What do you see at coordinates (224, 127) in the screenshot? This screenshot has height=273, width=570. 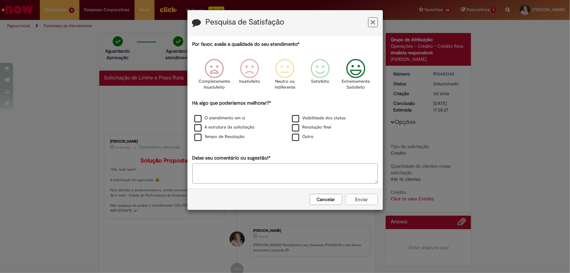 I see `label: A estrutura da solicitação` at bounding box center [224, 127].